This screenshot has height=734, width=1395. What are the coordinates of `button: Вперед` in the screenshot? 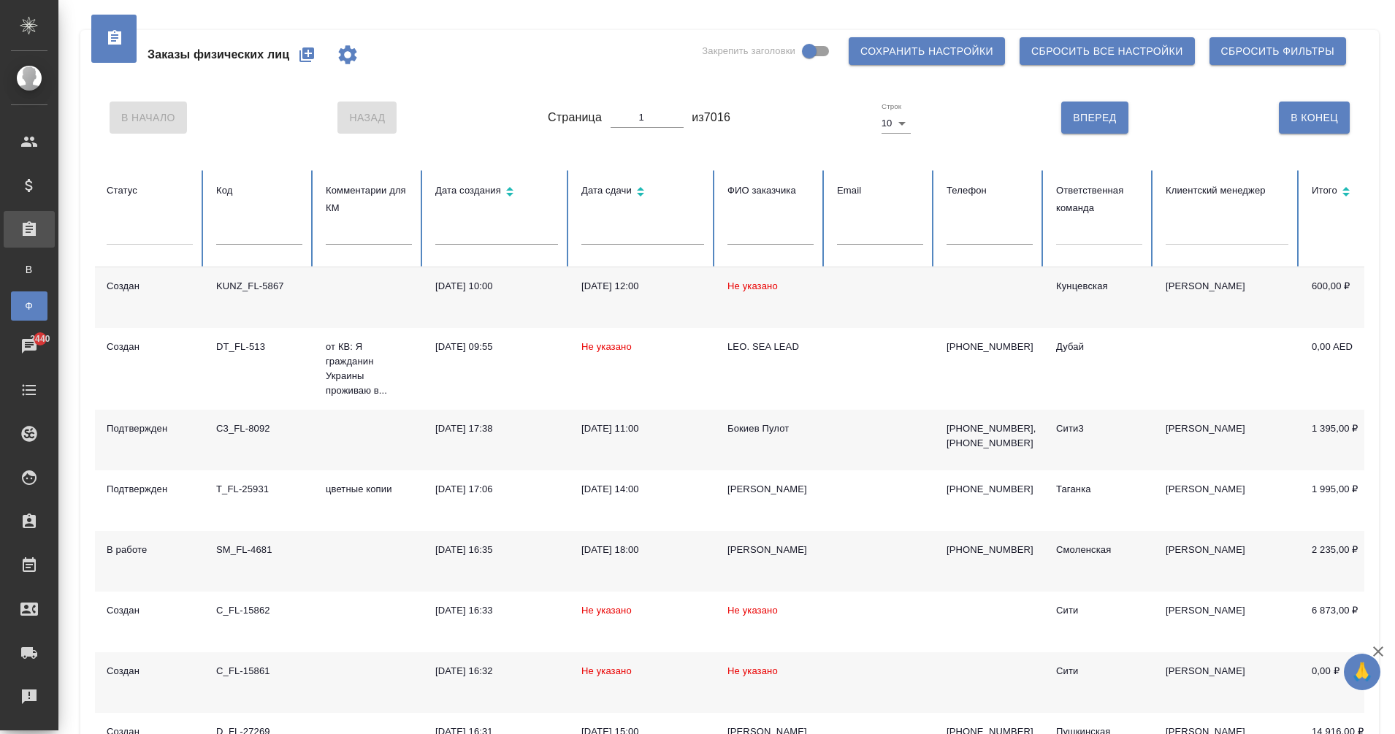 It's located at (1094, 118).